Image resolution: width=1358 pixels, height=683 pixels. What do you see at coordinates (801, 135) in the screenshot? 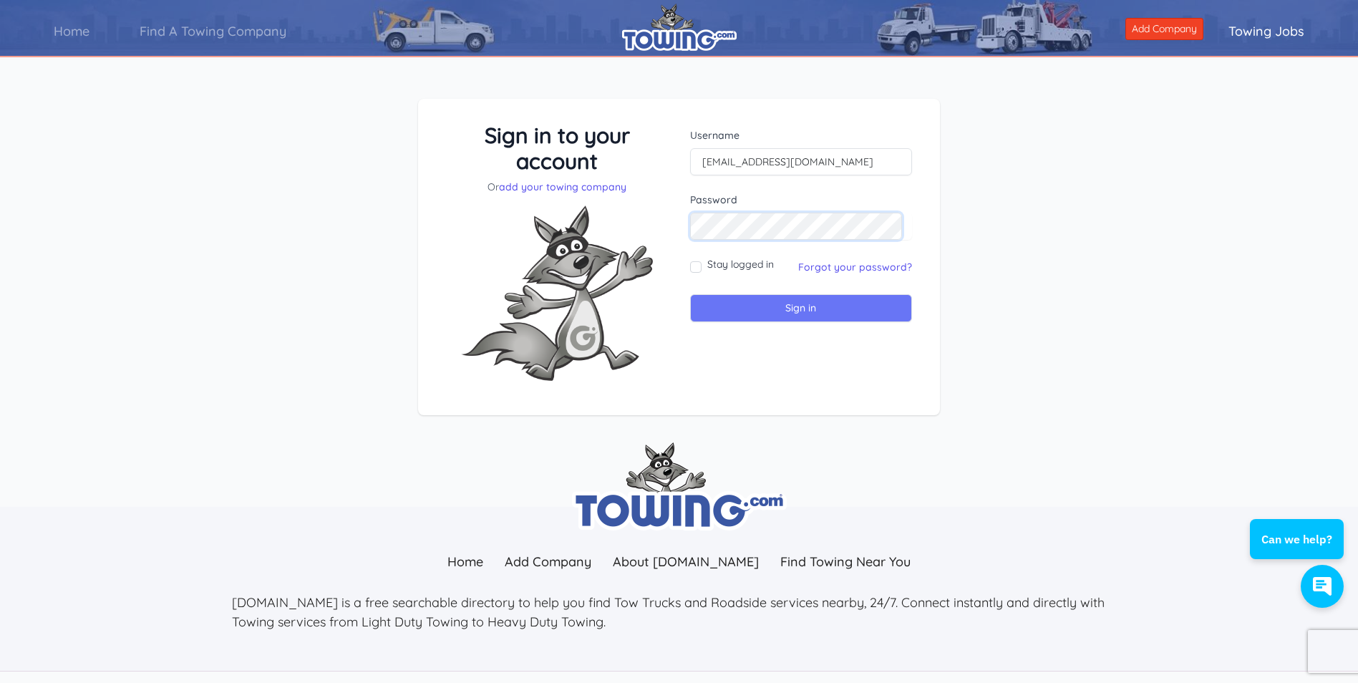
I see `label: Username` at bounding box center [801, 135].